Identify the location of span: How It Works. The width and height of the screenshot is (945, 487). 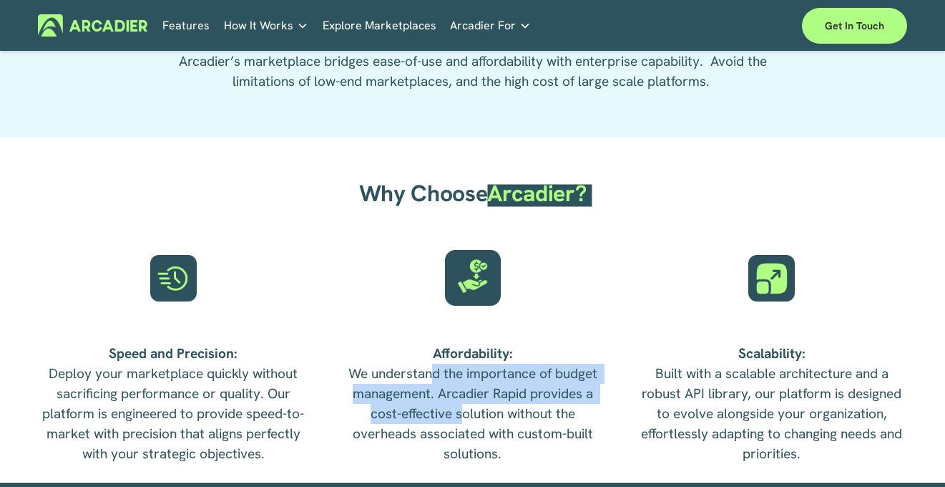
(258, 26).